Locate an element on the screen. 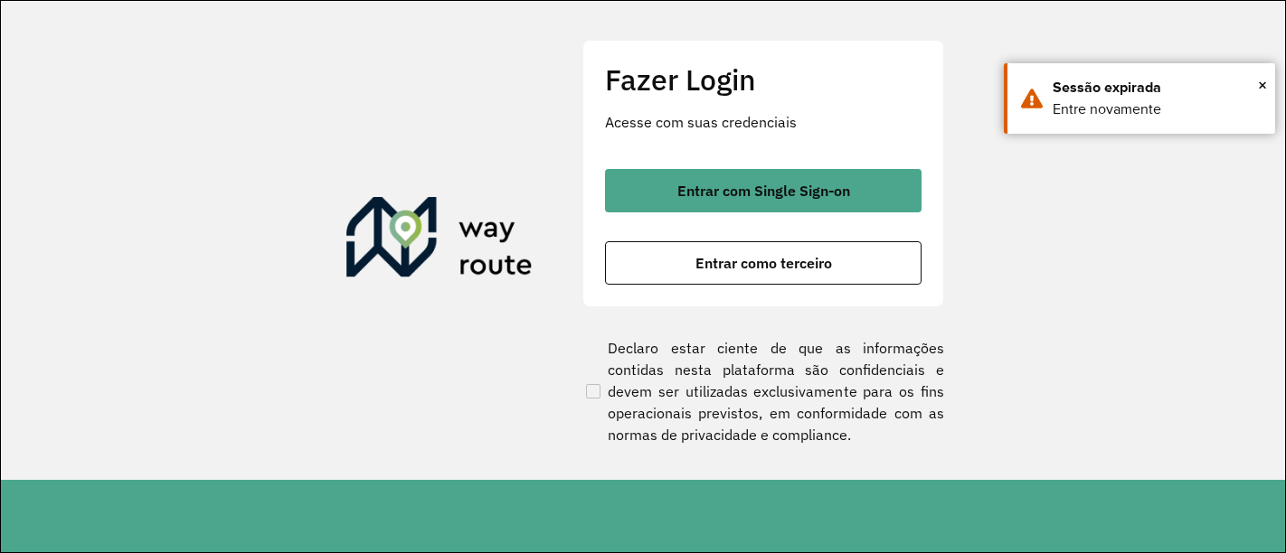  p: Acesse com suas credenciais is located at coordinates (763, 122).